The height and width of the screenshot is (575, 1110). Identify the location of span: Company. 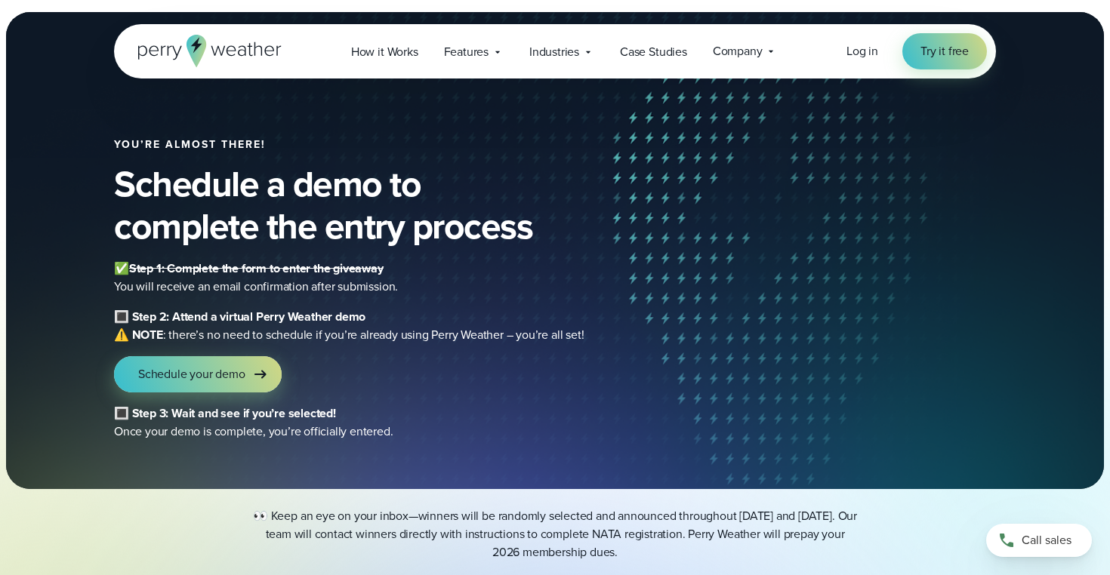
(738, 51).